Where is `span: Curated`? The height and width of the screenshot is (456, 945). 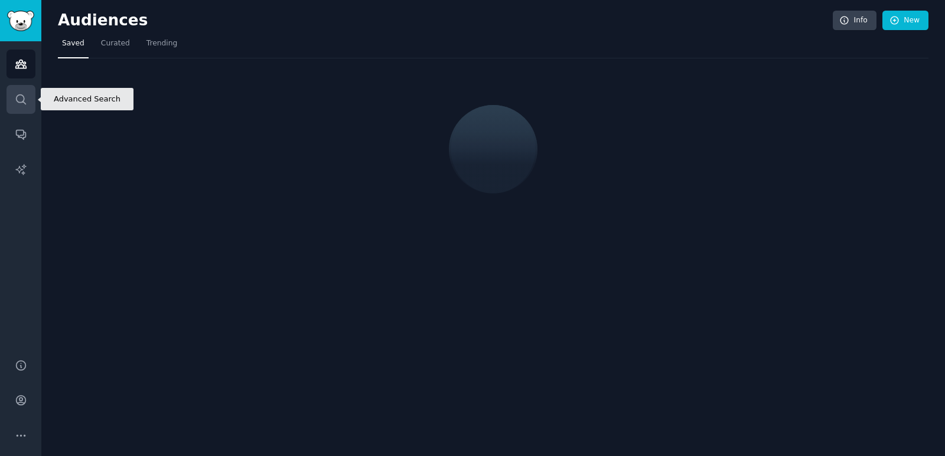
span: Curated is located at coordinates (115, 44).